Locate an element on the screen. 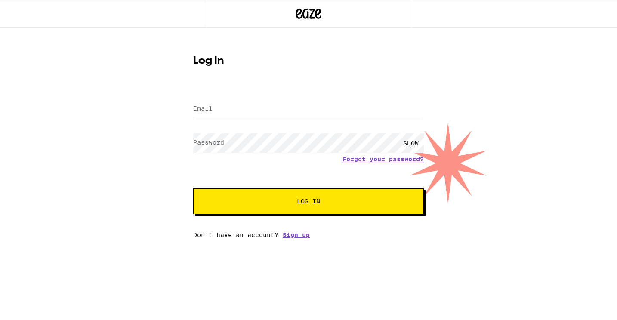 This screenshot has height=320, width=617. div: SHOW is located at coordinates (411, 143).